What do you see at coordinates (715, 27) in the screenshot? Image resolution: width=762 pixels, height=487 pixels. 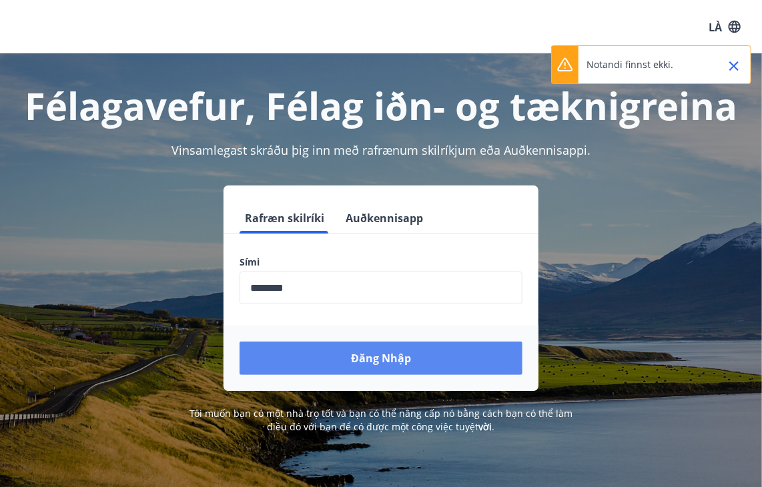 I see `font: LÀ` at bounding box center [715, 27].